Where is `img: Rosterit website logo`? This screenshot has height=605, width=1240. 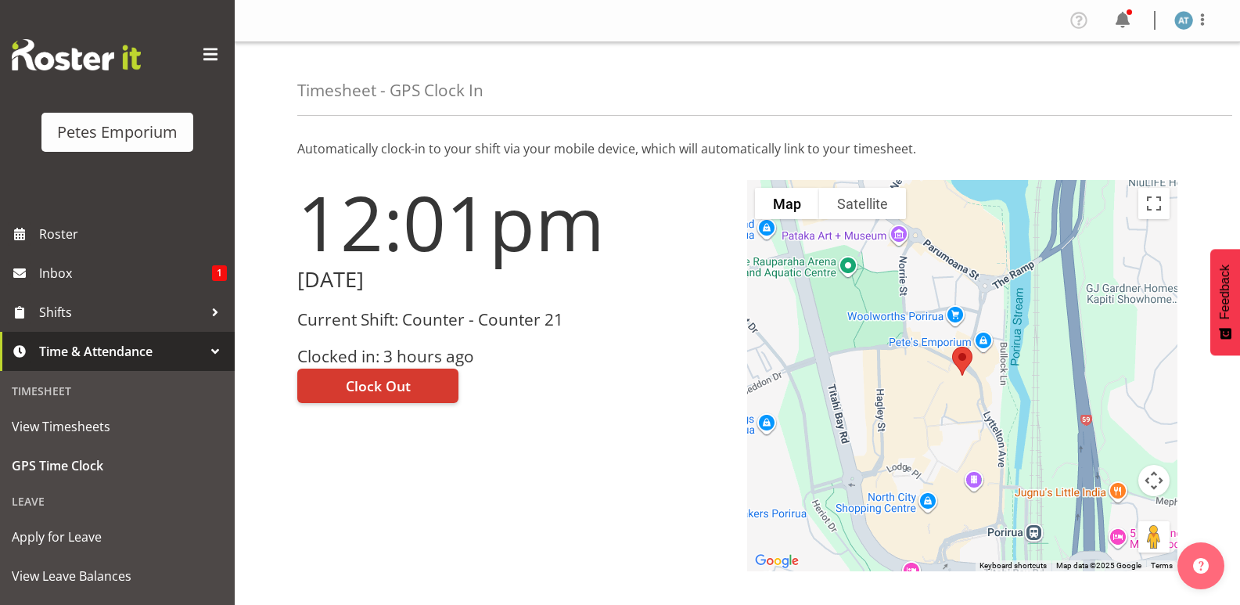 img: Rosterit website logo is located at coordinates (76, 55).